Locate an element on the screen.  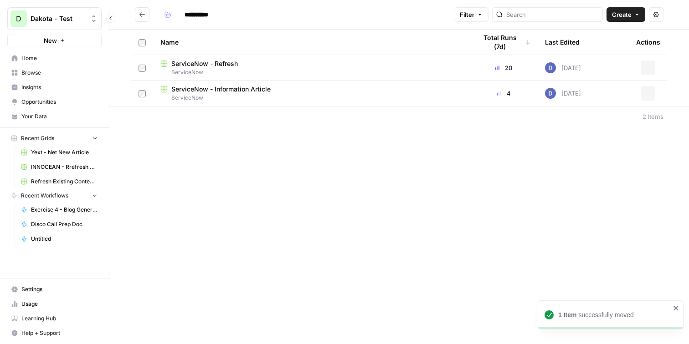
strong: 1 Item is located at coordinates (567, 315).